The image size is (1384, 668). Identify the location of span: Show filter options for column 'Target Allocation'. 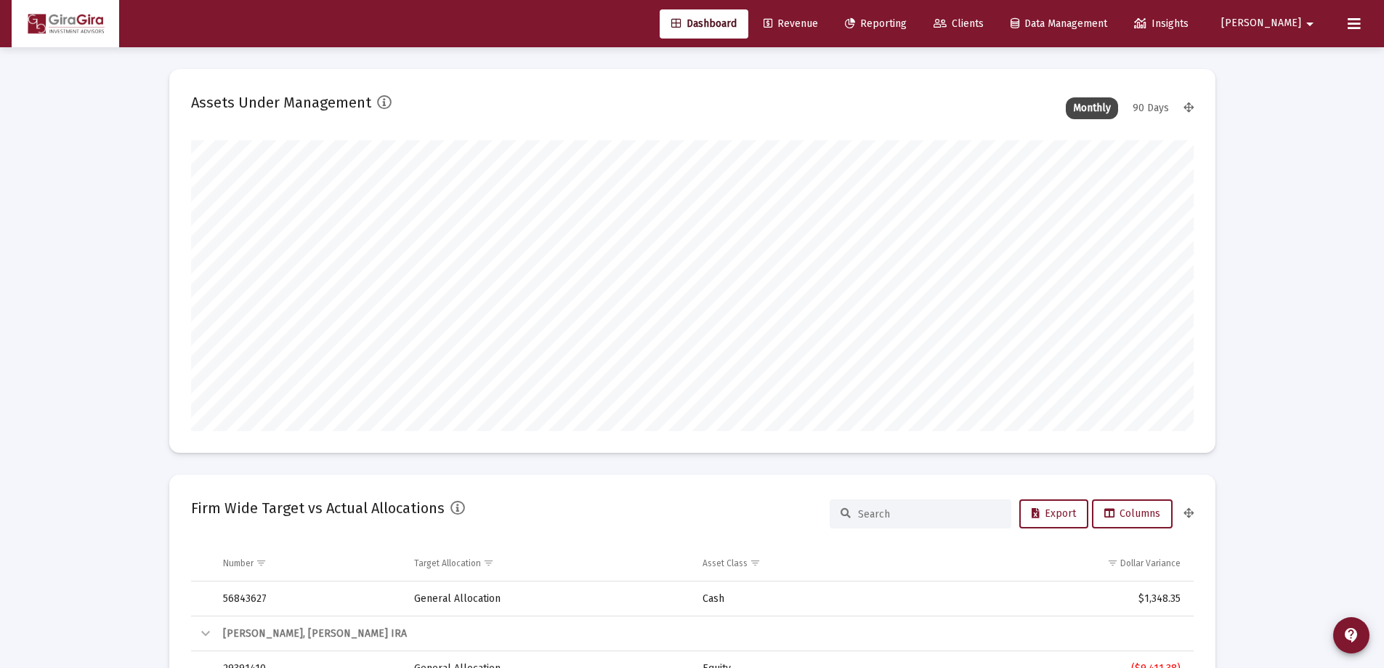
(488, 562).